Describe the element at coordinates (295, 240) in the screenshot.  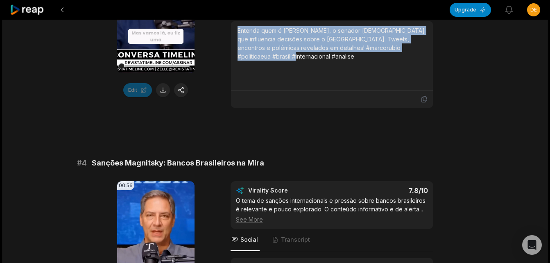
I see `span: Transcript` at that location.